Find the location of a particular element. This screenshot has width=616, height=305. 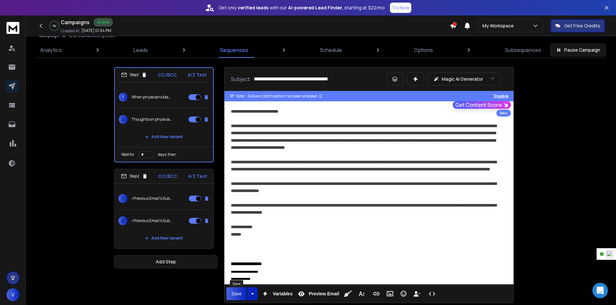

p: Subsequences is located at coordinates (523, 50).